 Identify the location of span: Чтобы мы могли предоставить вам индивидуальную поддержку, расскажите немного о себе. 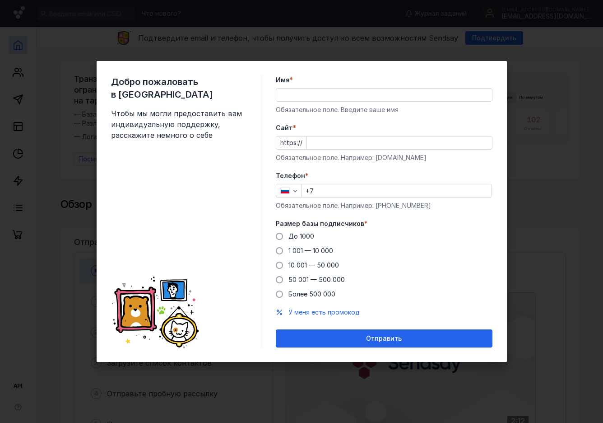
(179, 124).